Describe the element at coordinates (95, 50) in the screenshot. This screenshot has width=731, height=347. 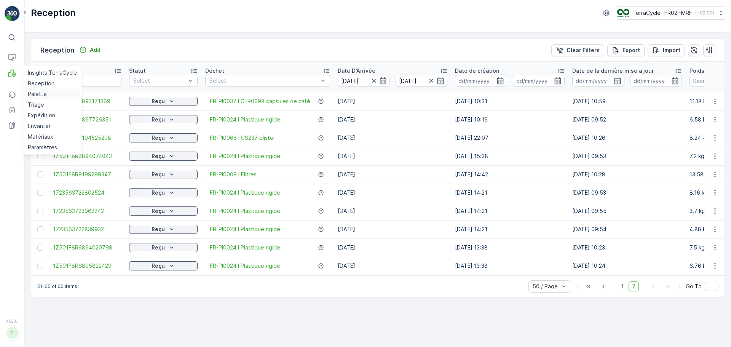
I see `p: Add` at that location.